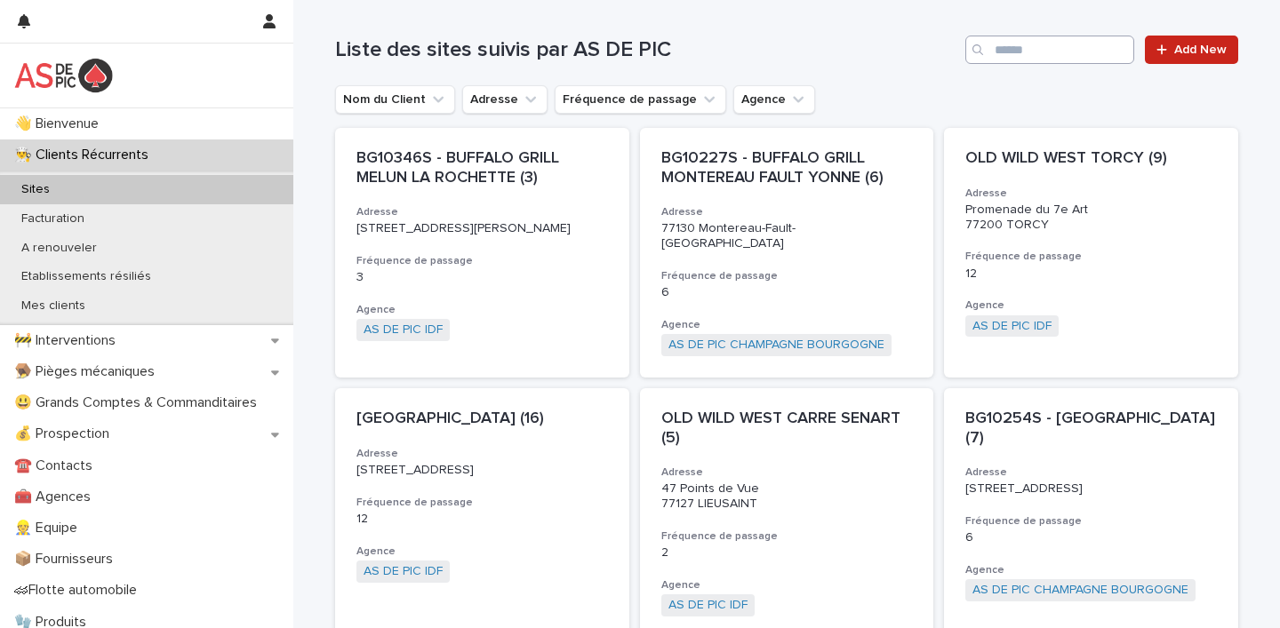  I want to click on h1: Liste des sites suivis par AS DE PIC, so click(646, 50).